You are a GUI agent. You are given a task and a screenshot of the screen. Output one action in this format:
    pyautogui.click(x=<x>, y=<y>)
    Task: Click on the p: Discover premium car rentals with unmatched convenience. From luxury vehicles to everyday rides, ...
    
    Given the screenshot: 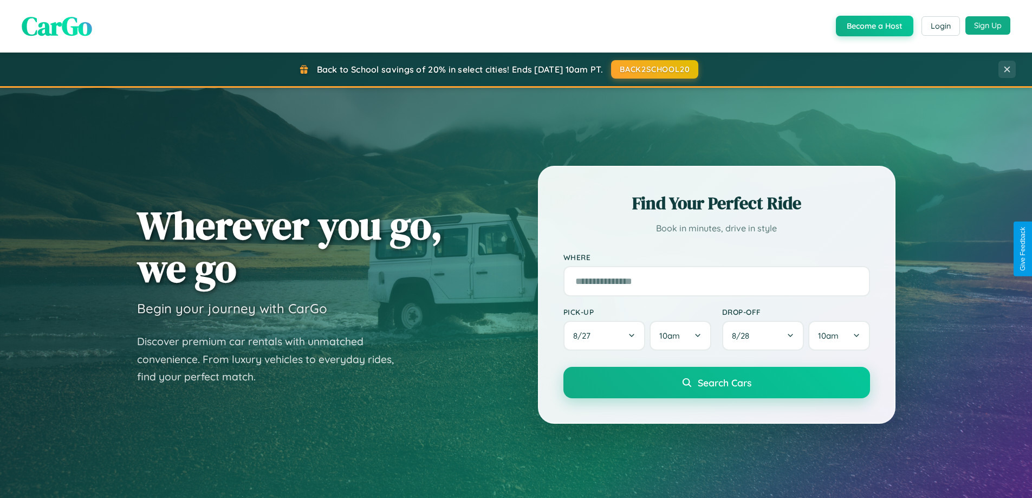 What is the action you would take?
    pyautogui.click(x=272, y=359)
    